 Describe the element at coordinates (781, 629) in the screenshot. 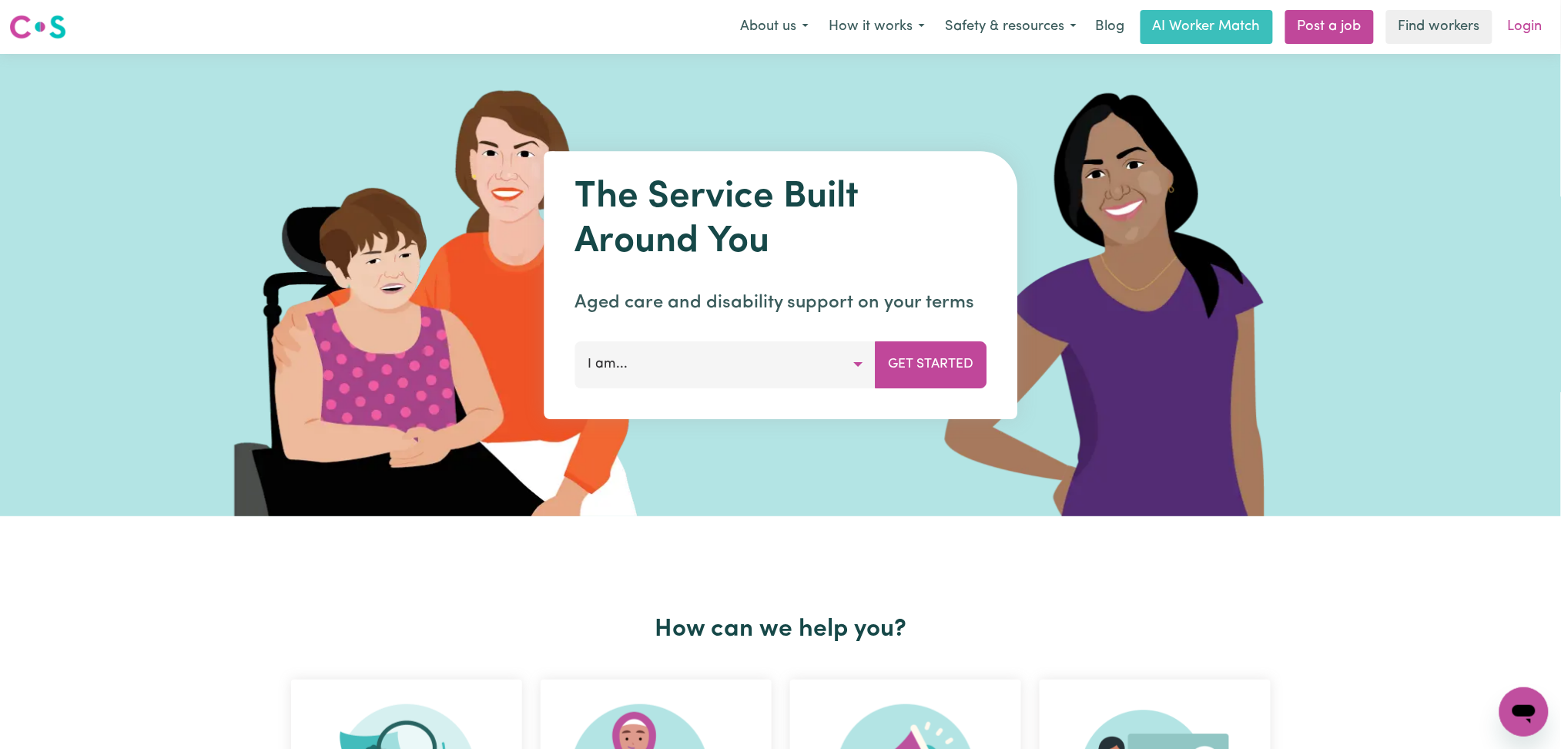

I see `h2: How can we help you?` at that location.